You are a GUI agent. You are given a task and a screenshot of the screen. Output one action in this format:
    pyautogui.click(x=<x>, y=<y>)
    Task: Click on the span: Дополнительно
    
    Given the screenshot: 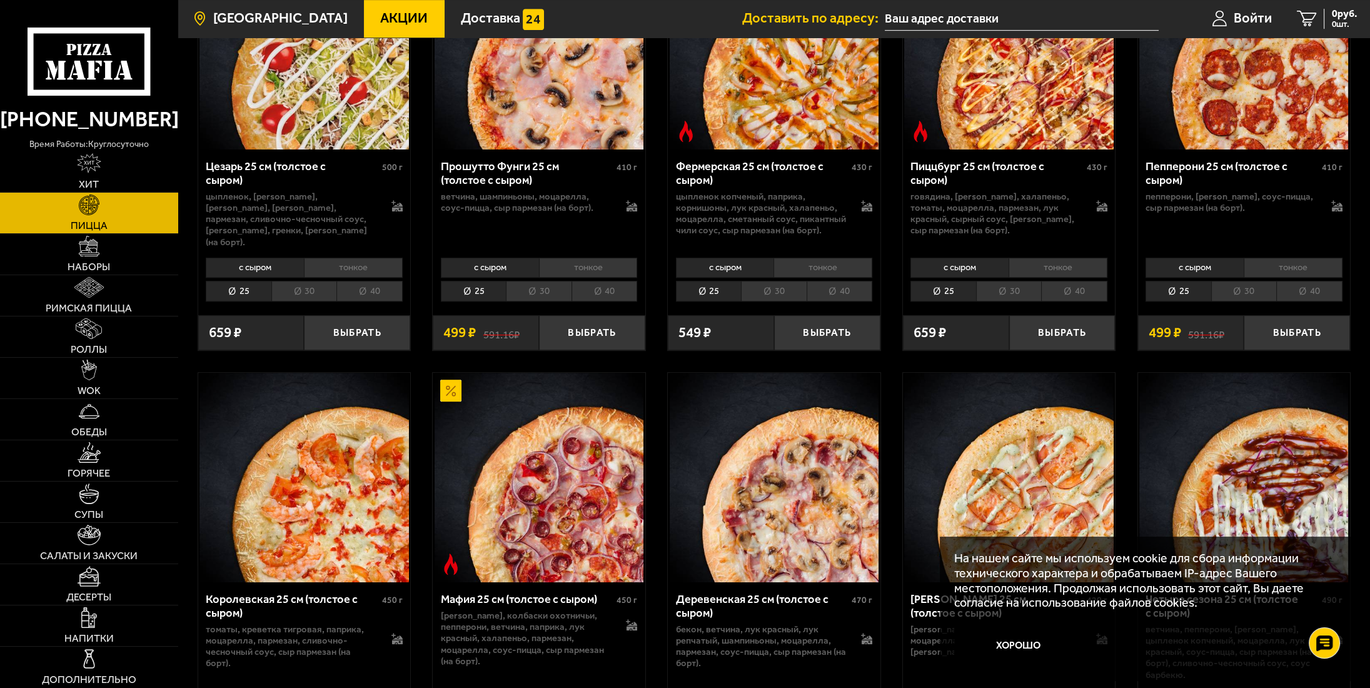 What is the action you would take?
    pyautogui.click(x=89, y=680)
    